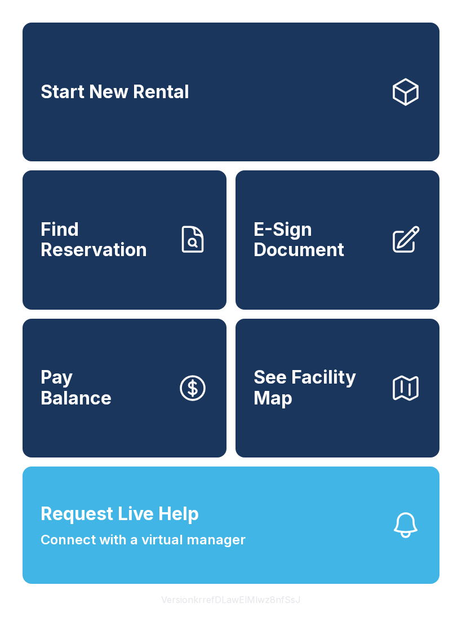  I want to click on a: E-Sign Document, so click(338, 240).